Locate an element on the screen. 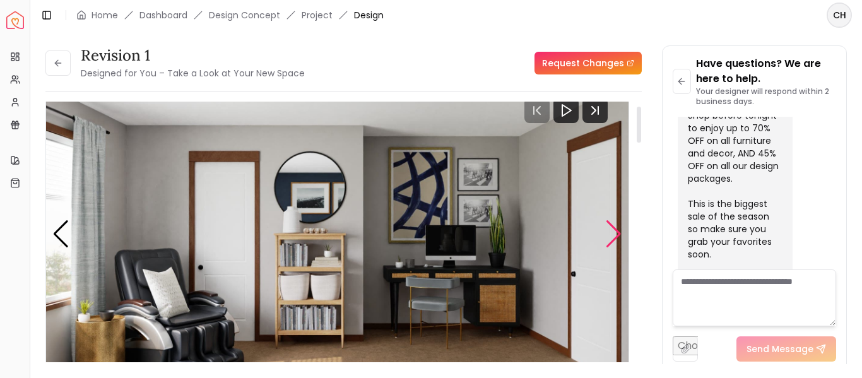  nav: breadcrumb is located at coordinates (230, 15).